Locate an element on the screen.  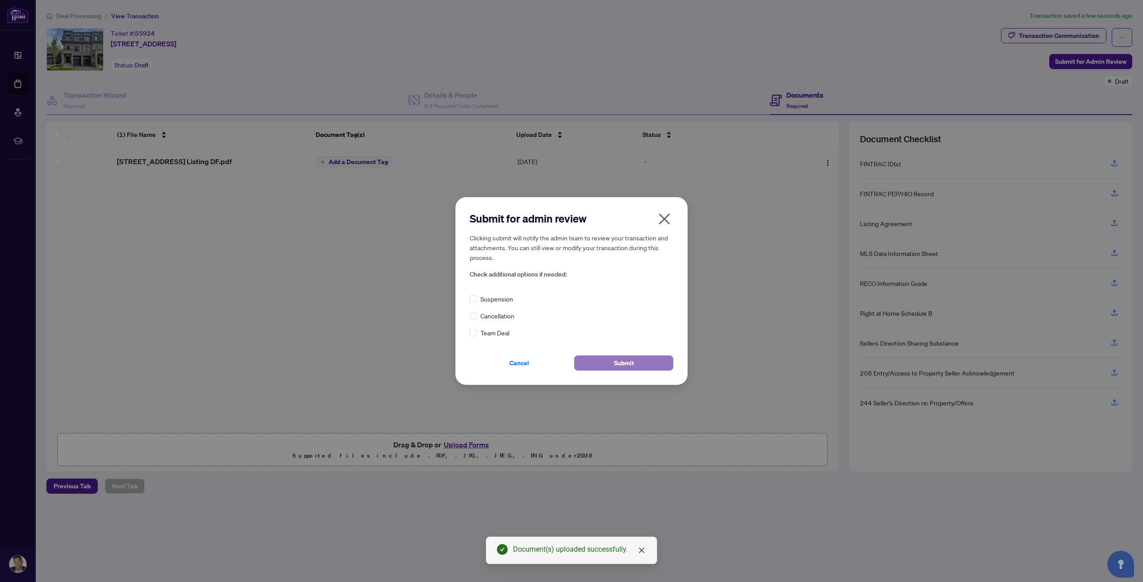
a: Close is located at coordinates (641, 551).